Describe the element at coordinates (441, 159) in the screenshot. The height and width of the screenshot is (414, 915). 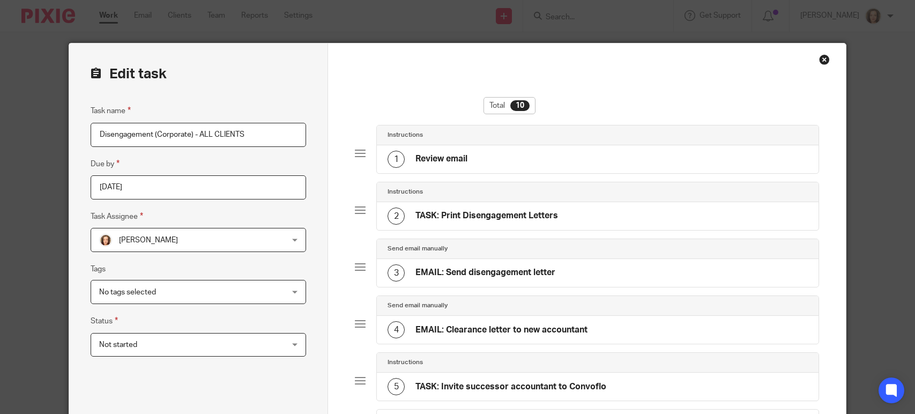
I see `h4: Review email` at that location.